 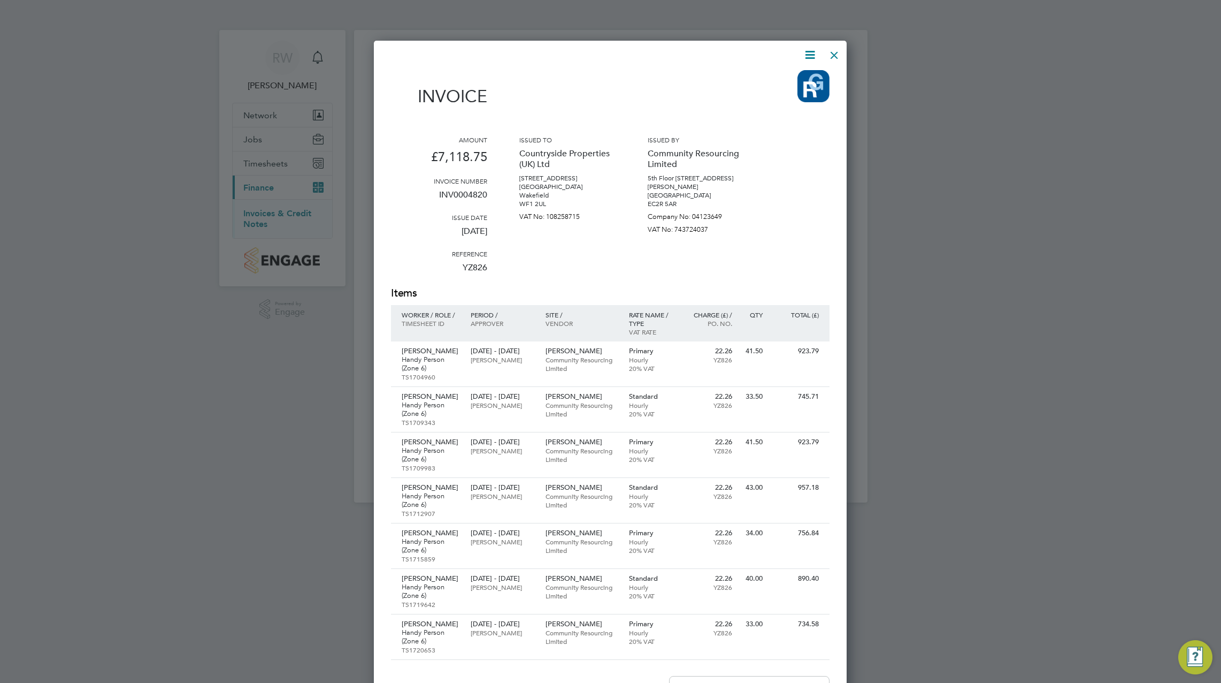 I want to click on p: 40.00, so click(x=753, y=578).